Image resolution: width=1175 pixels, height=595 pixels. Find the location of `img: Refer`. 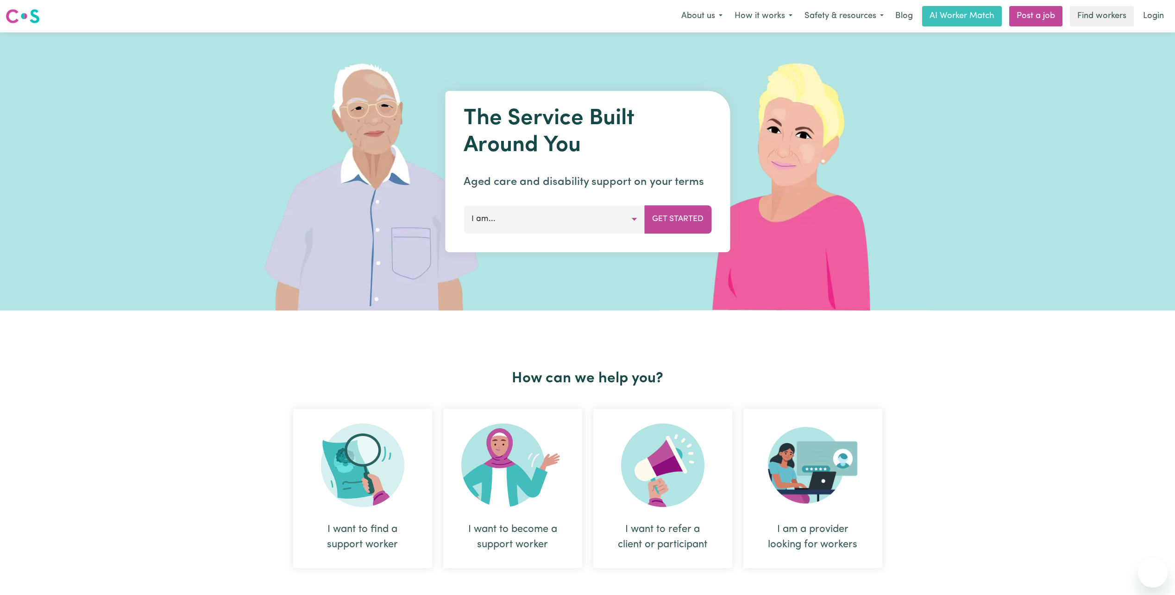

img: Refer is located at coordinates (663, 465).